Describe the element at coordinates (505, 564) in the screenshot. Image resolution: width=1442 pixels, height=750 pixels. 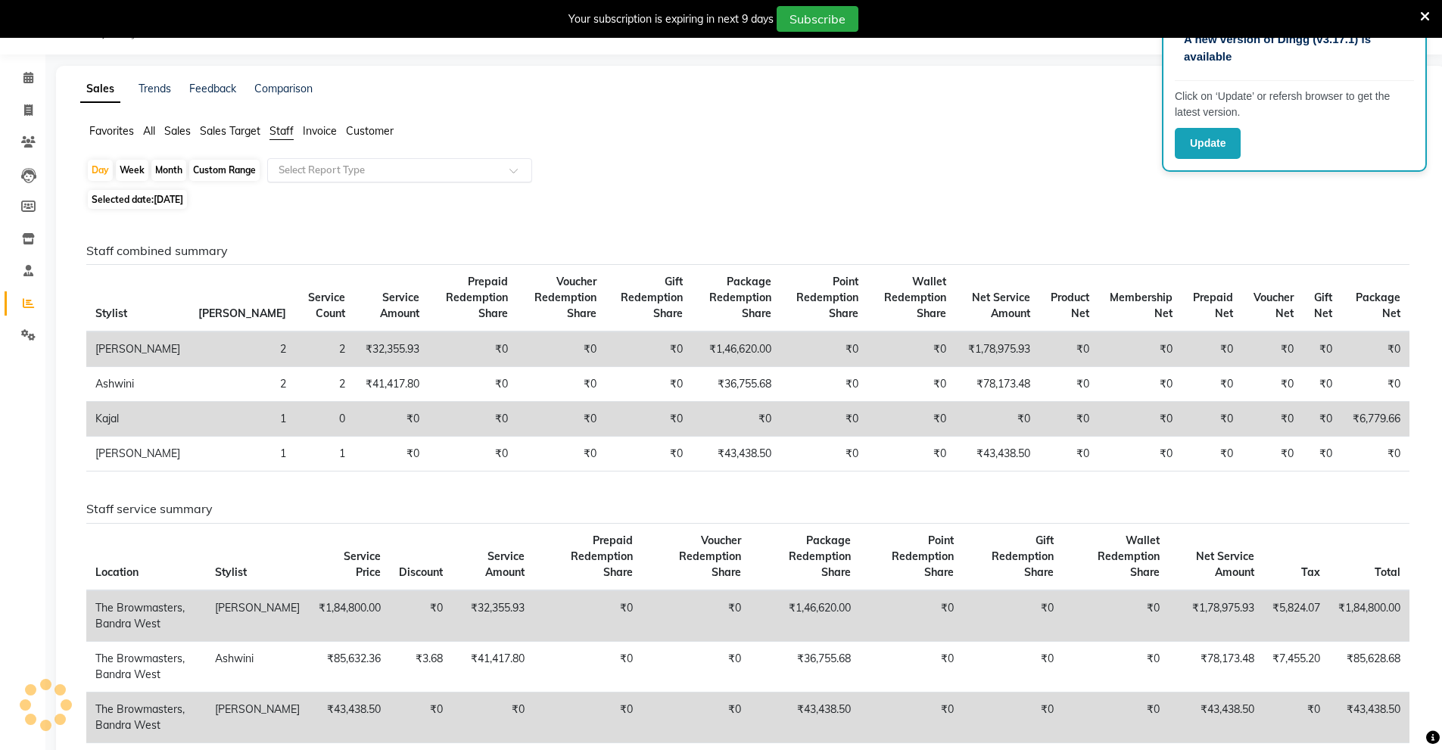
I see `span: Service Amount` at that location.